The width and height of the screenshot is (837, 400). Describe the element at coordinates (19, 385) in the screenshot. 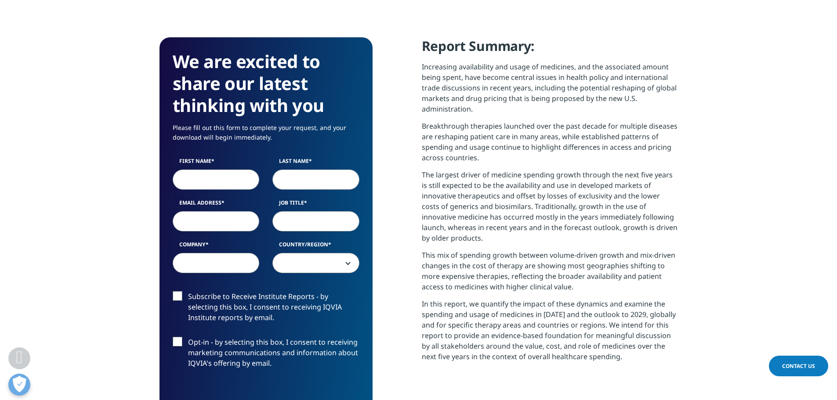

I see `button: Open Preferences` at that location.